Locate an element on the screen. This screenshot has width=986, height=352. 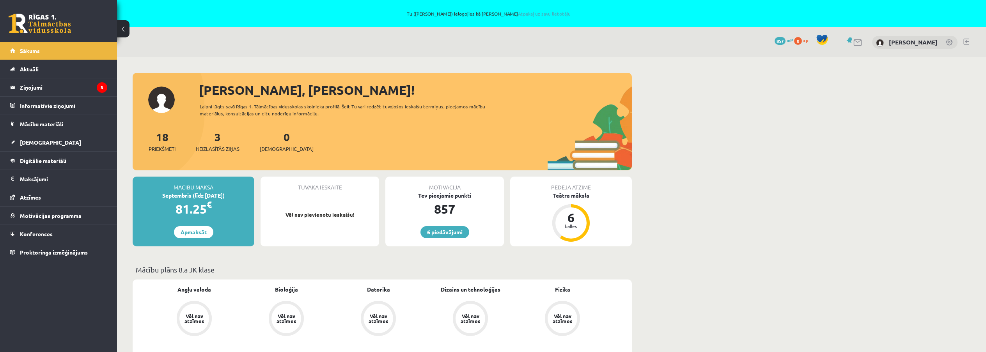
span: 0 is located at coordinates (798, 41).